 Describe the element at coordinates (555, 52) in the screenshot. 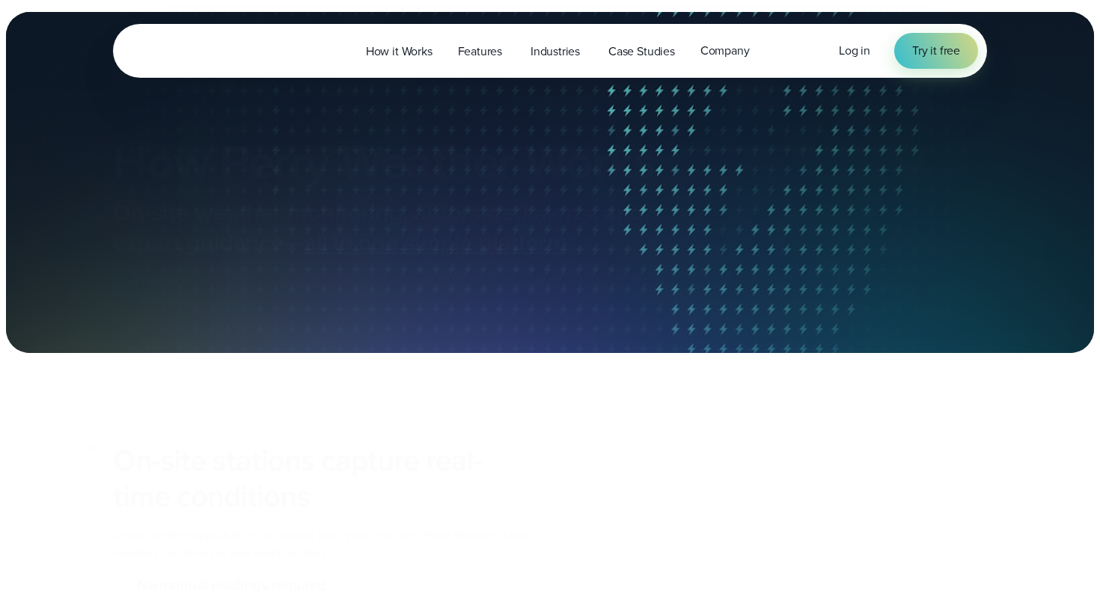

I see `span: Industries` at that location.